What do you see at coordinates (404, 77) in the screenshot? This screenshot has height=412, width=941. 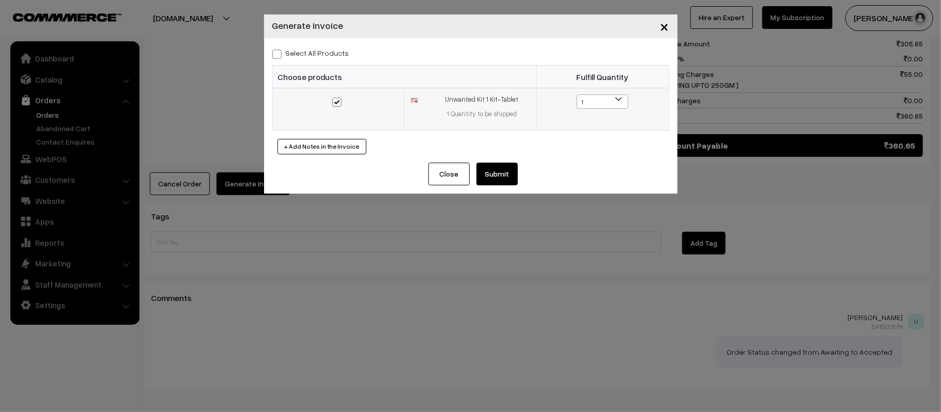 I see `th: Choose products` at bounding box center [404, 77].